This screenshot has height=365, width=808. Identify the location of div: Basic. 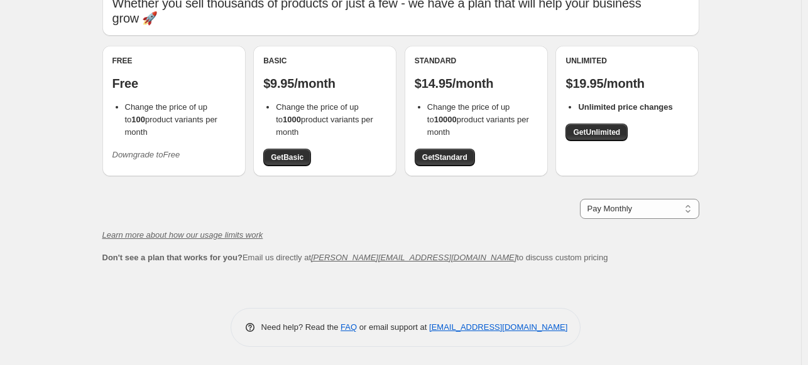
(325, 61).